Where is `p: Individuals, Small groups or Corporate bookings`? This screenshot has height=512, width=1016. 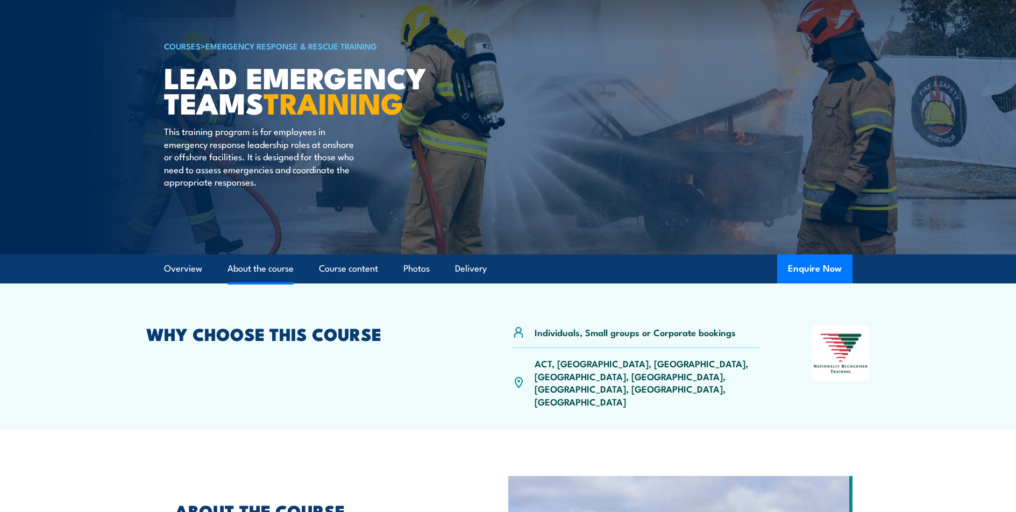
p: Individuals, Small groups or Corporate bookings is located at coordinates (635, 332).